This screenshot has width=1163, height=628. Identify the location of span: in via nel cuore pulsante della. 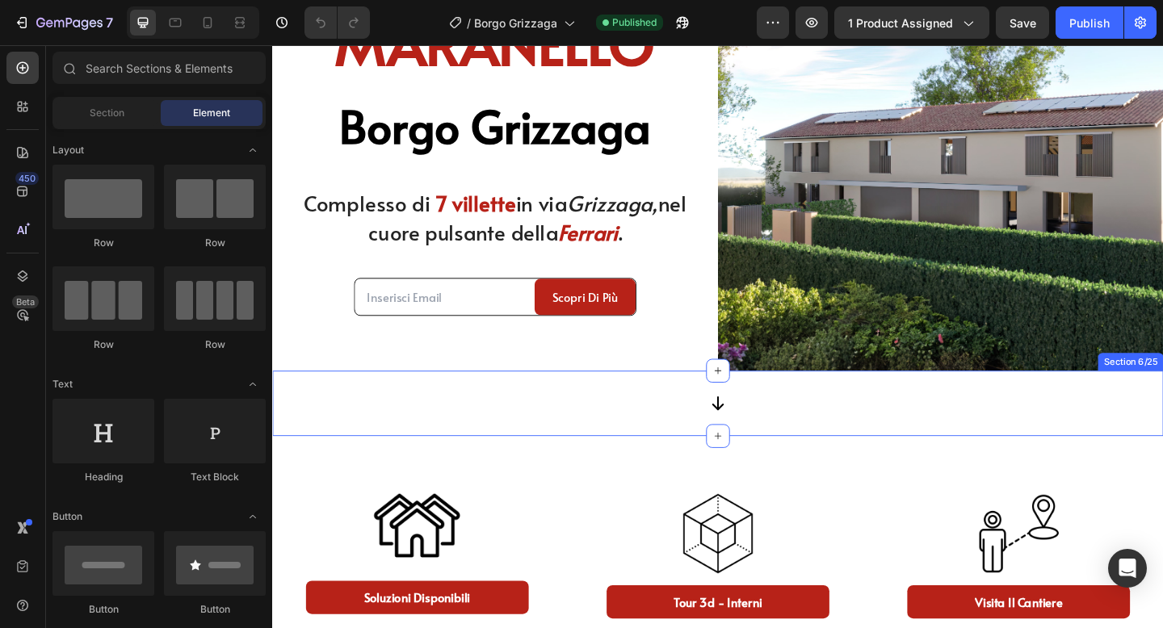
(277, 187).